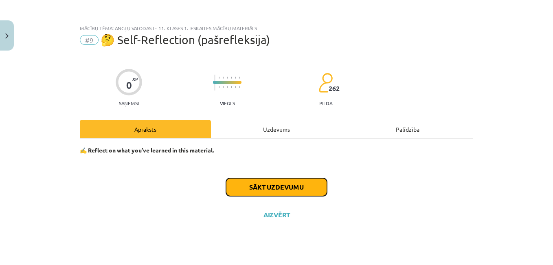 The image size is (553, 265). I want to click on span: XP, so click(135, 79).